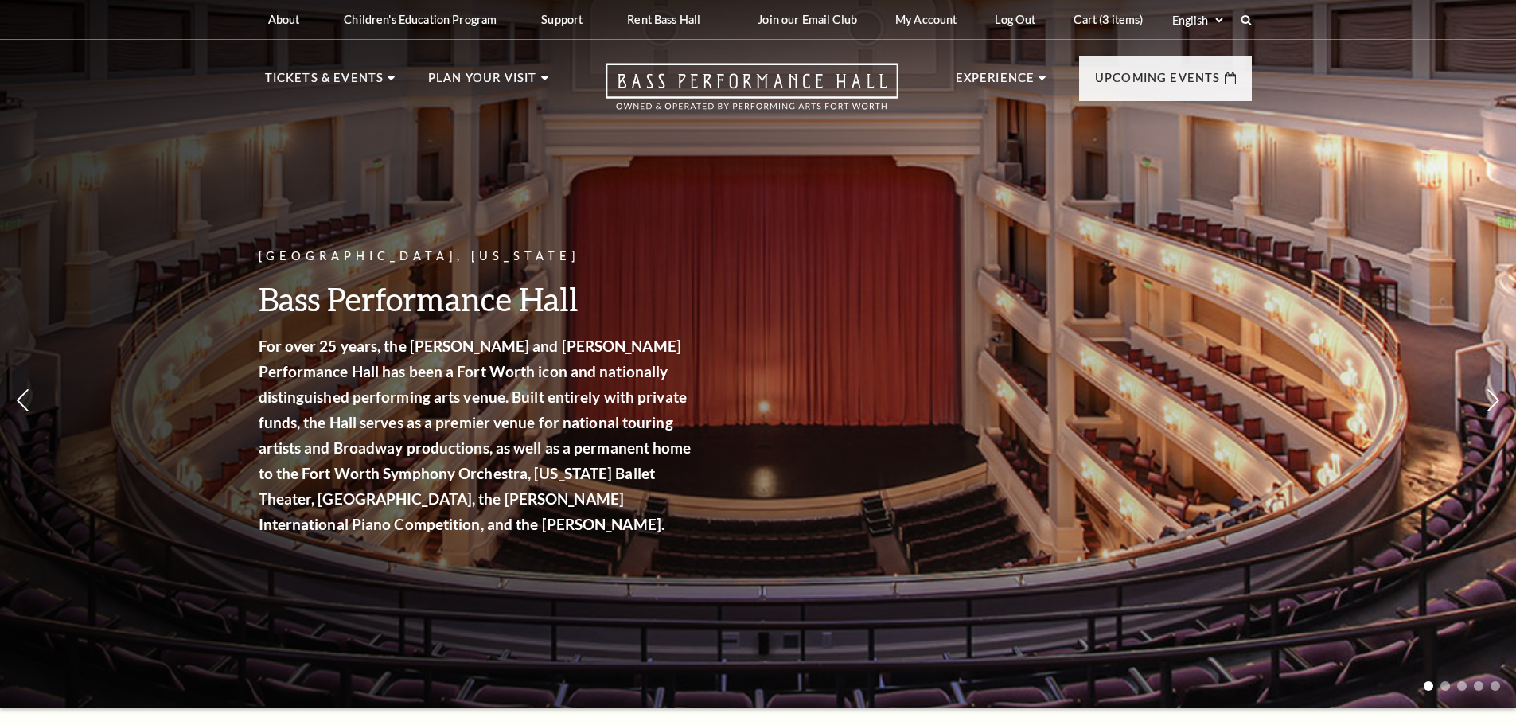  Describe the element at coordinates (1158, 83) in the screenshot. I see `p: Upcoming Events` at that location.